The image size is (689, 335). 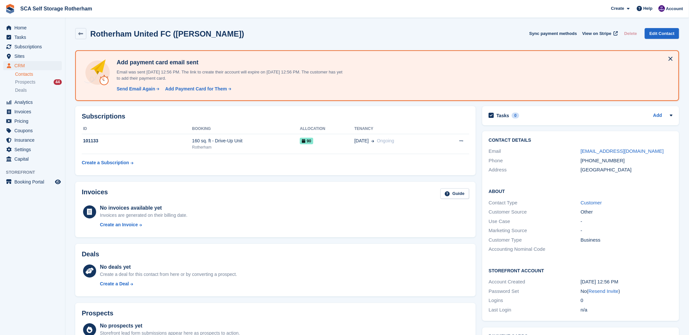 What do you see at coordinates (95, 194) in the screenshot?
I see `h2: Invoices` at bounding box center [95, 194].